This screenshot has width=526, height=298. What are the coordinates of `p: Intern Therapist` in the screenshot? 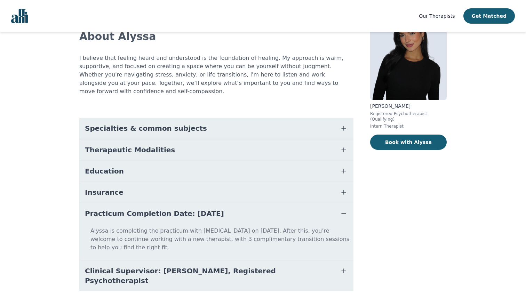 It's located at (408, 126).